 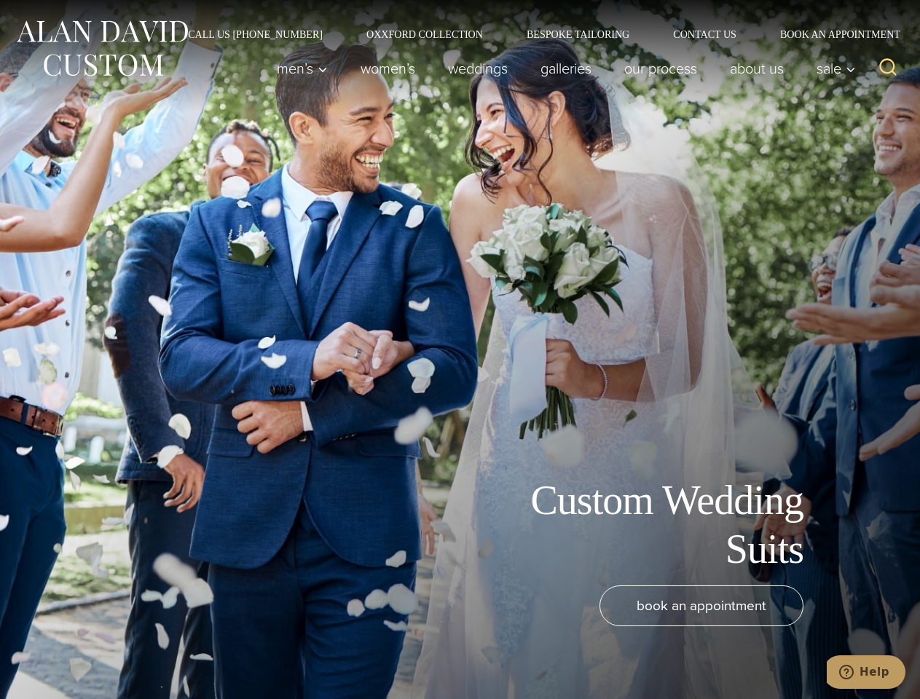 I want to click on nav: Secondary Navigation, so click(x=535, y=34).